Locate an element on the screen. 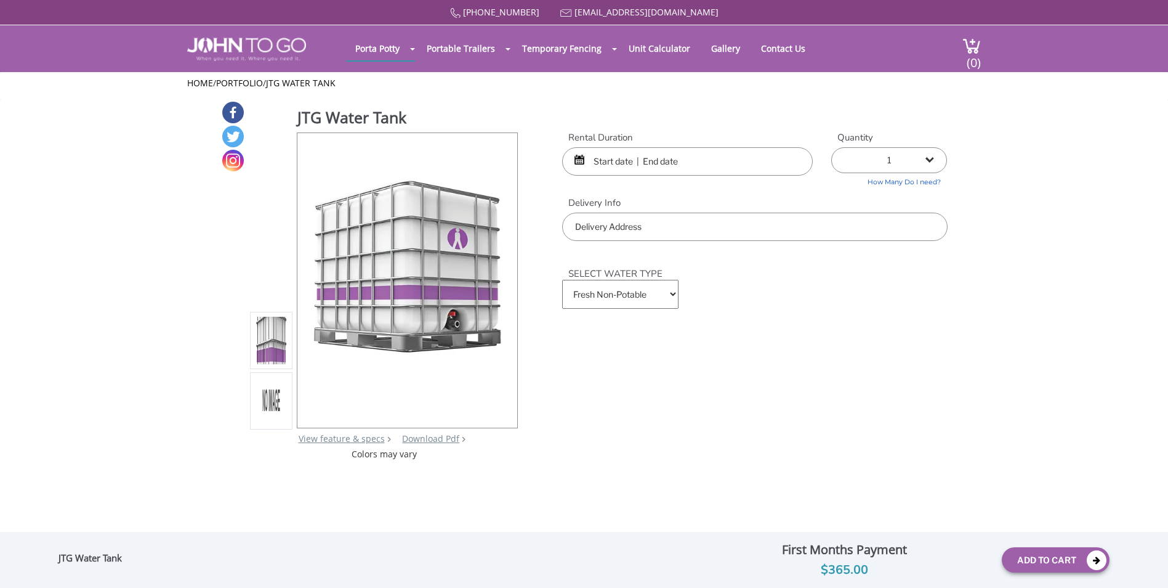 The width and height of the screenshot is (1168, 588). a: View feature & specs is located at coordinates (342, 438).